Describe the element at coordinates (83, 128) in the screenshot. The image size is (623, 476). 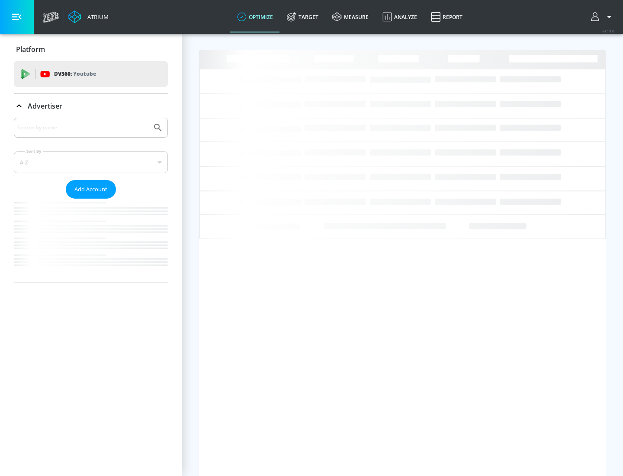
I see `input: Search by name` at that location.